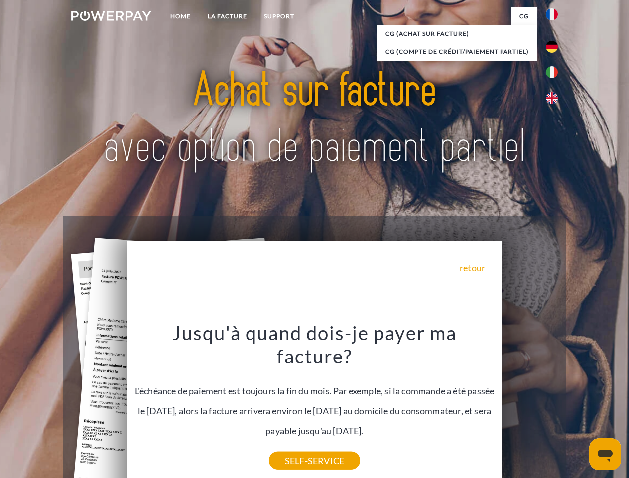  Describe the element at coordinates (279, 16) in the screenshot. I see `a: Support` at that location.